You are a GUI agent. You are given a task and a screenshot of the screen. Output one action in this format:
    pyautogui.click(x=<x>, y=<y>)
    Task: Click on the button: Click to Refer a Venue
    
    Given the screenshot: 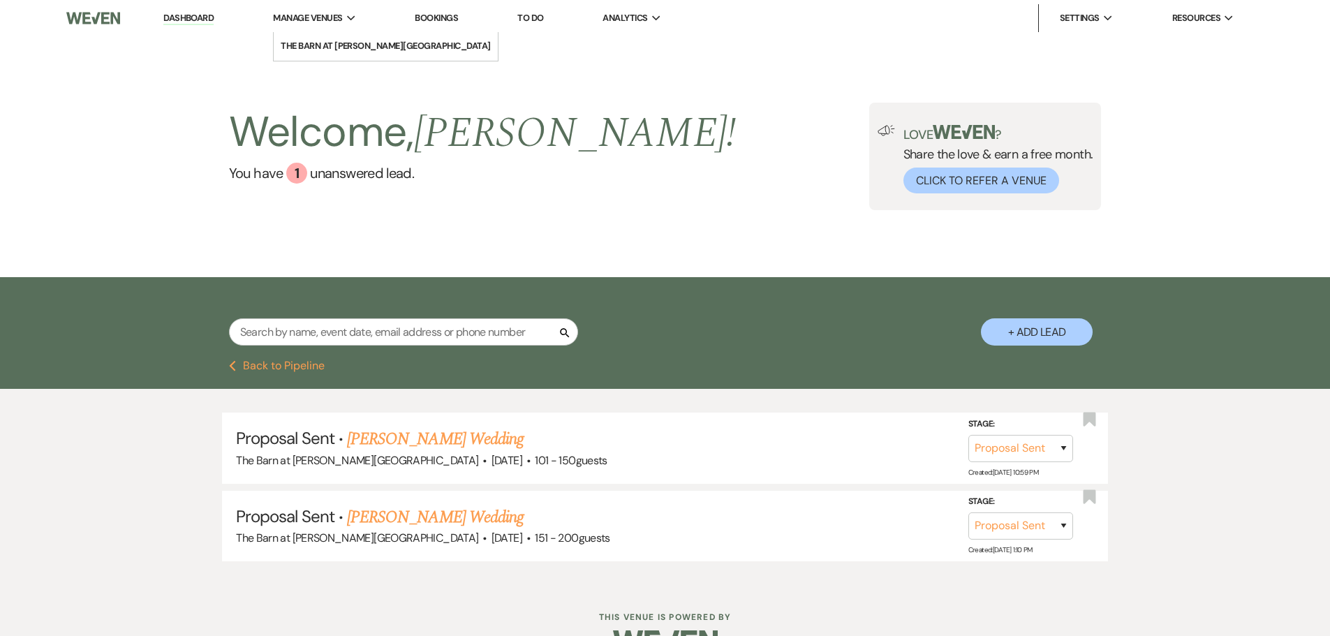 What is the action you would take?
    pyautogui.click(x=981, y=180)
    